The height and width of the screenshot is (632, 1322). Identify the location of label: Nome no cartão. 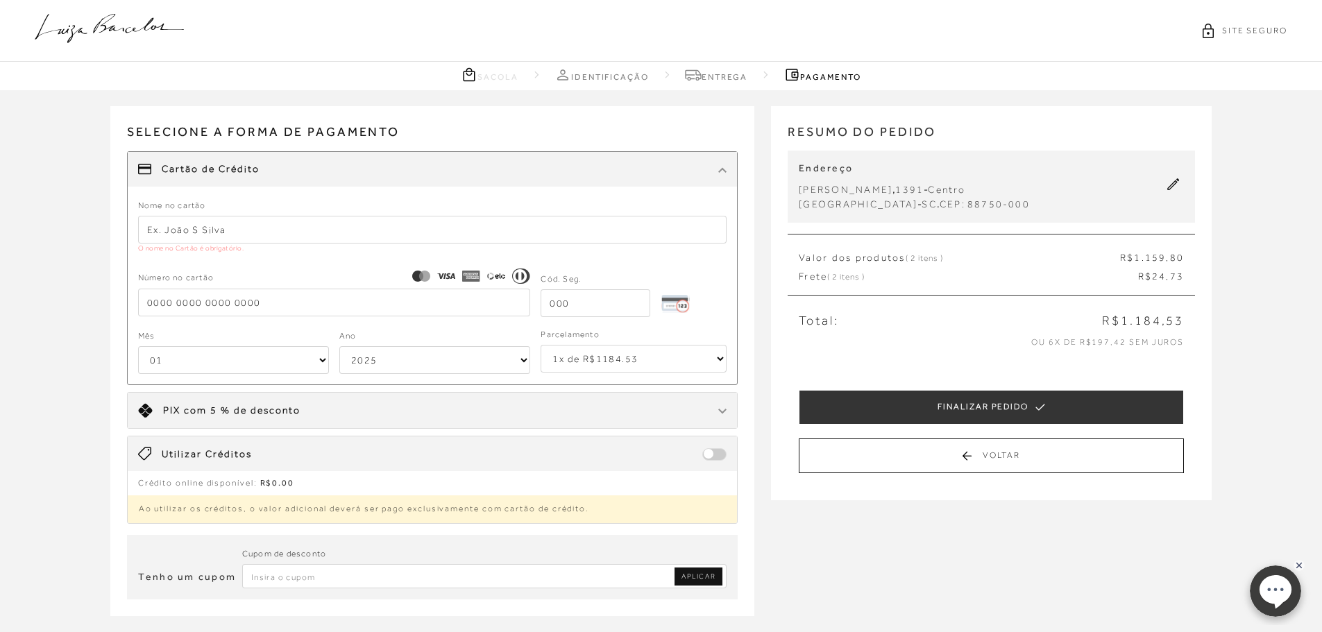
(172, 205).